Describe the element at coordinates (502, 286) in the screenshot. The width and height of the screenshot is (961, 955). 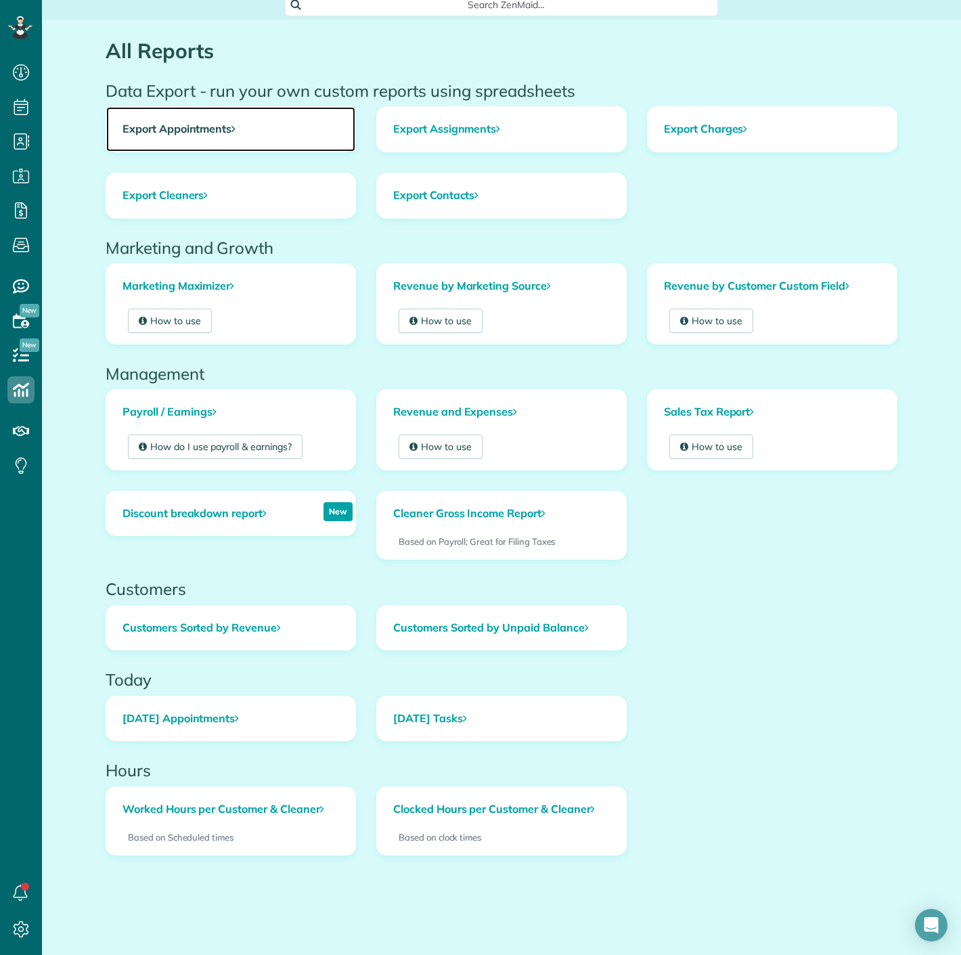
I see `a: Revenue by Marketing Source` at that location.